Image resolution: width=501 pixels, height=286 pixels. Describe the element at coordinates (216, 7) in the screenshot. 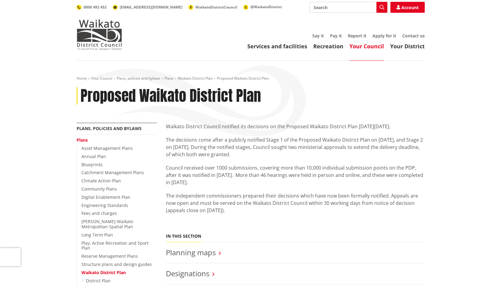

I see `span: WaikatoDistrictCouncil` at that location.